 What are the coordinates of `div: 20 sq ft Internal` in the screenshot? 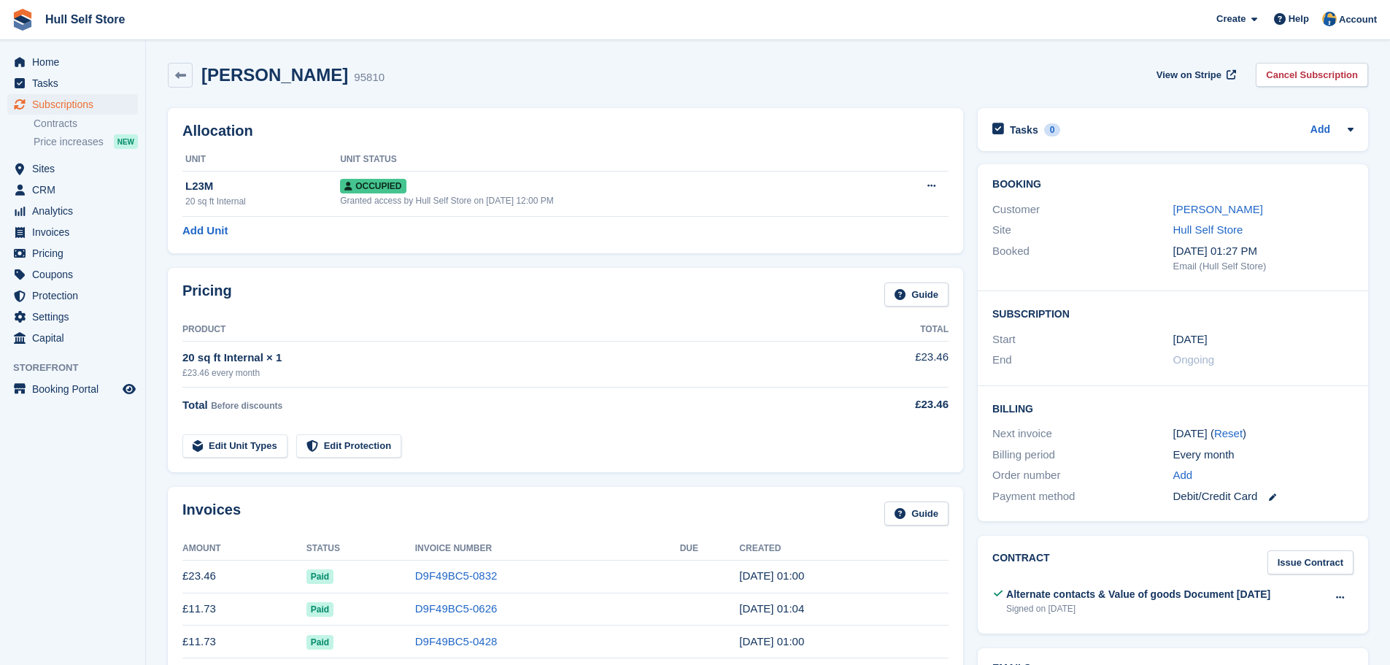 It's located at (263, 201).